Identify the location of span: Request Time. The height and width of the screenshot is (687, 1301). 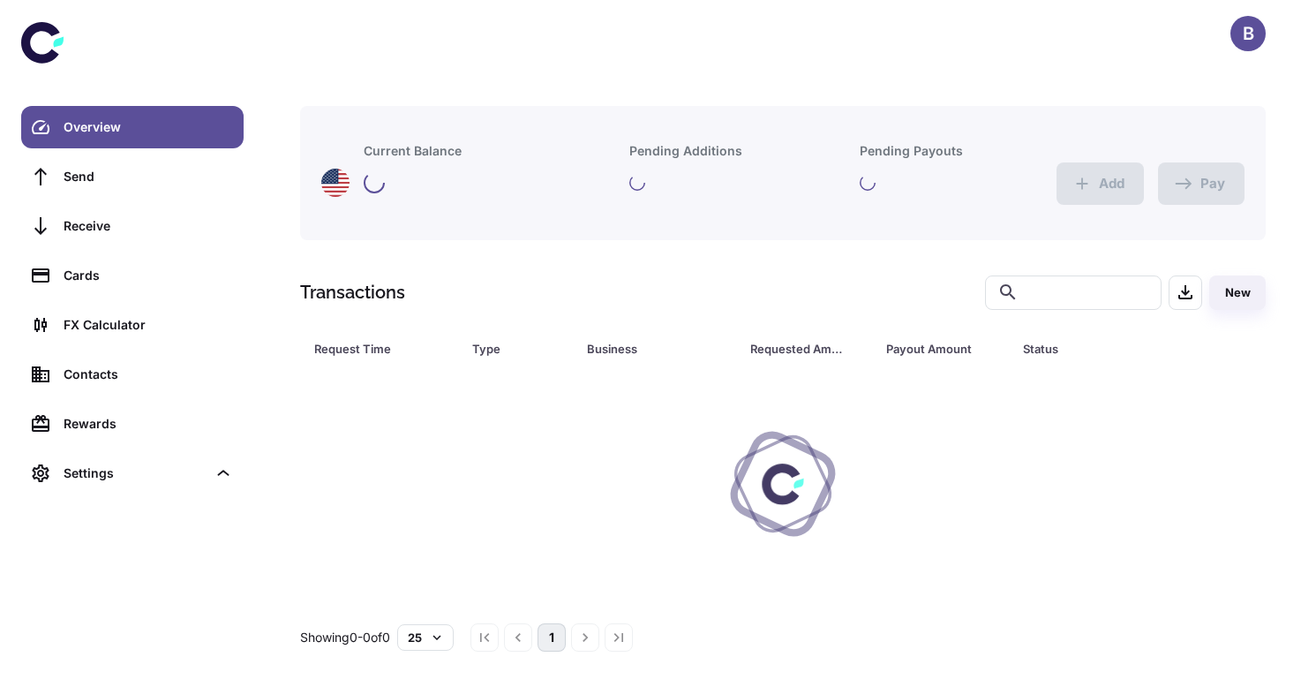
(382, 349).